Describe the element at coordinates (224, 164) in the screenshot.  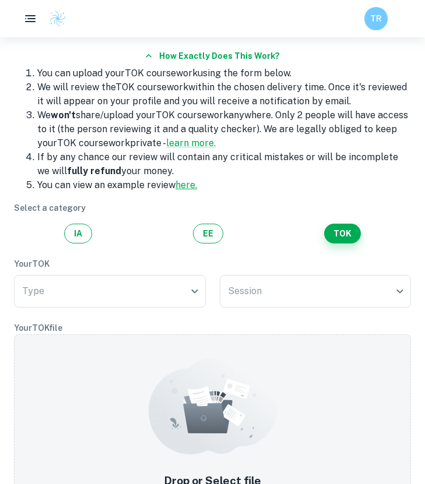
I see `li: If by any chance our review will contain any critical mistakes or will be incomplete we will your...` at that location.